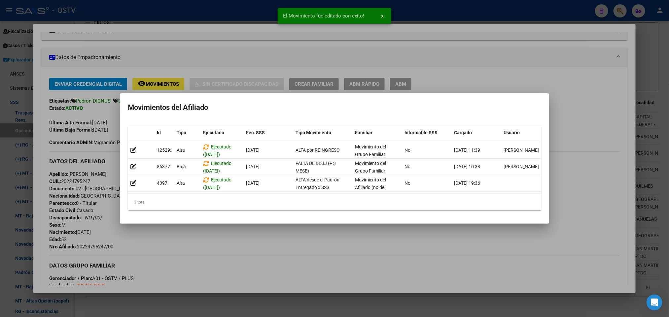  What do you see at coordinates (163, 167) in the screenshot?
I see `span: 86377` at bounding box center [163, 167].